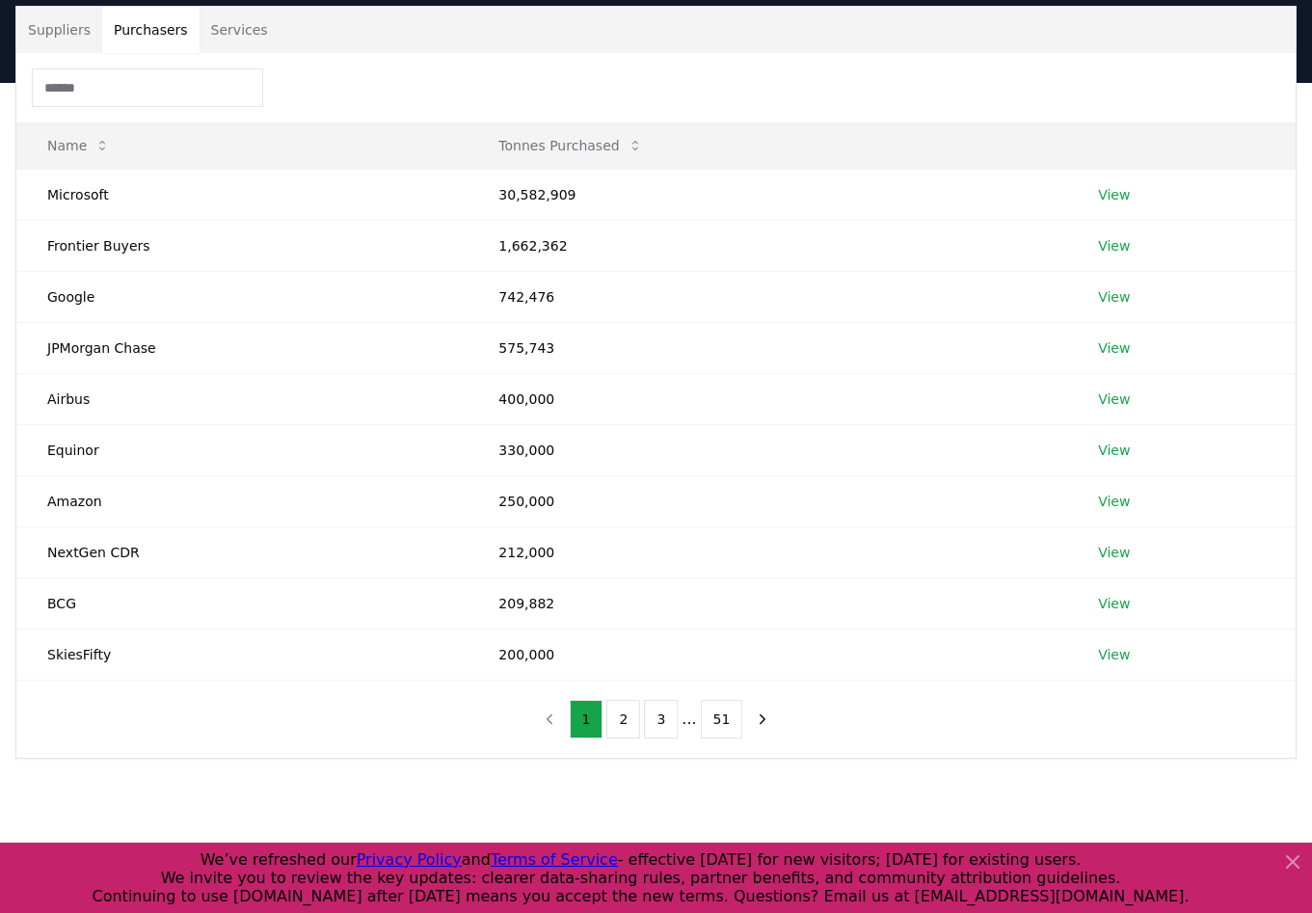 The image size is (1312, 913). I want to click on button: Purchasers, so click(150, 30).